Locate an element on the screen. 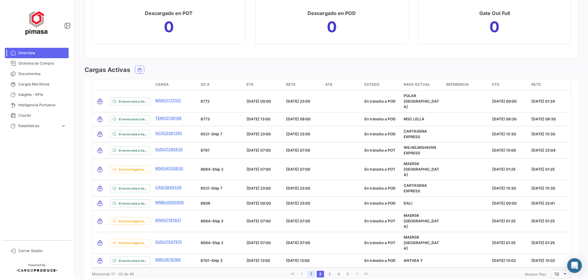  a: Órdenes de Compra is located at coordinates (37, 63).